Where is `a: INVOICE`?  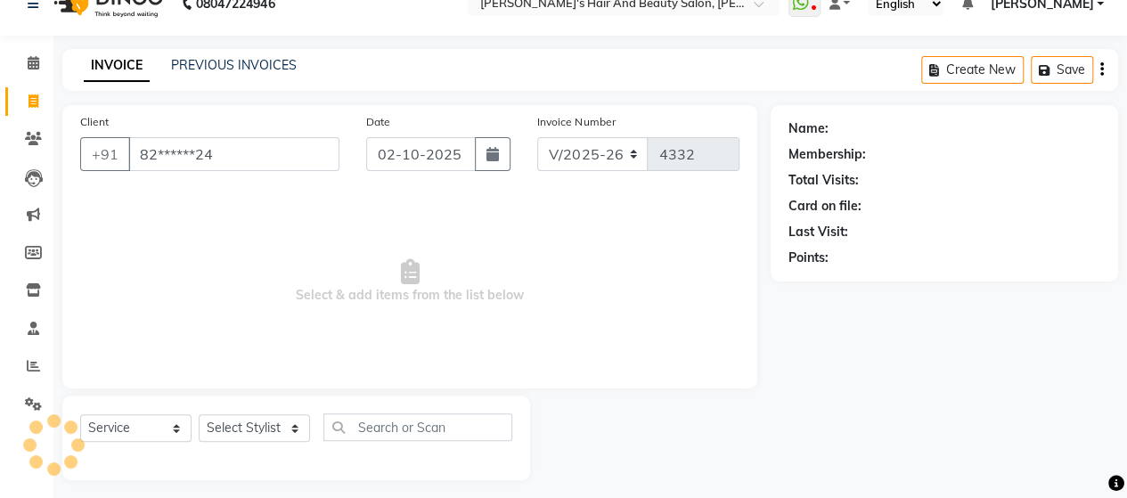 a: INVOICE is located at coordinates (117, 66).